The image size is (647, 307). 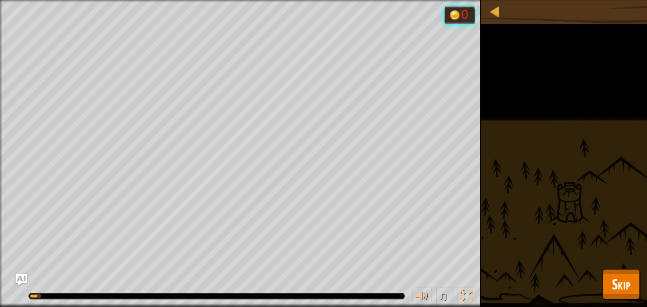 I want to click on div: 0, so click(x=466, y=14).